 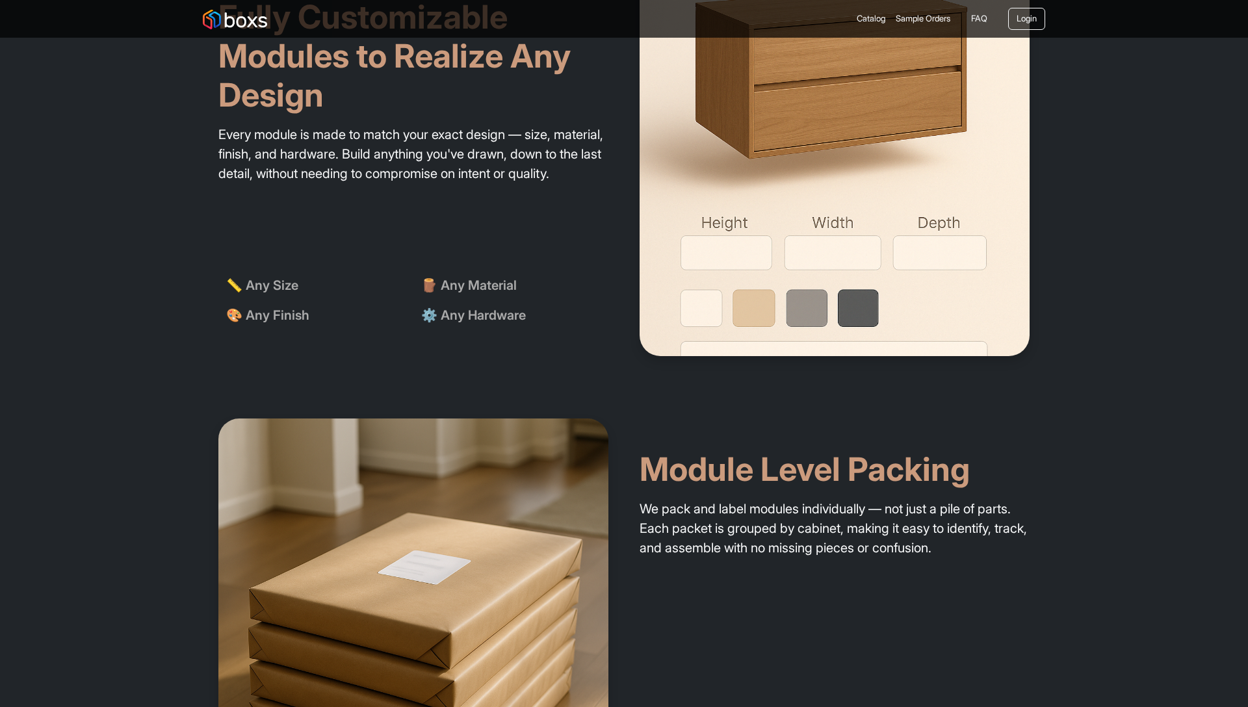 I want to click on span: 🪵 Any Material, so click(x=469, y=285).